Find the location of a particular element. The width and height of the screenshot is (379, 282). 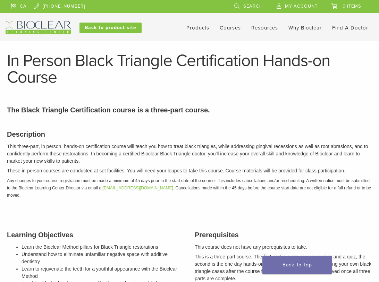

h3: Description is located at coordinates (190, 134).